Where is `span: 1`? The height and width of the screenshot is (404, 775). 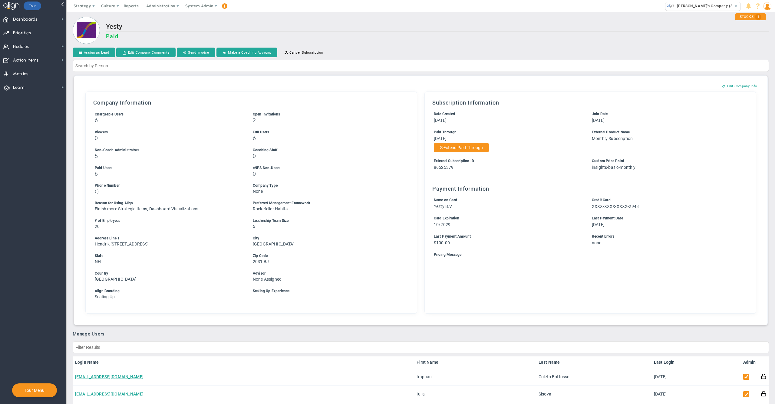
span: 1 is located at coordinates (758, 17).